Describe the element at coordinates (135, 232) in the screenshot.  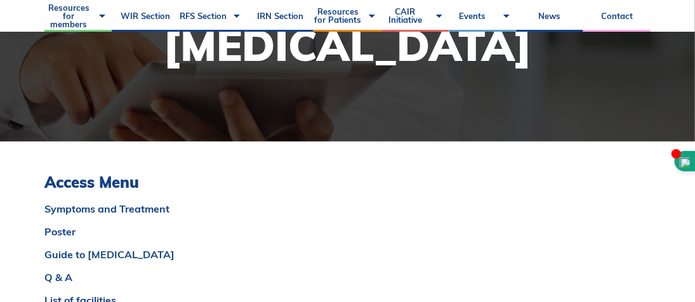
I see `a: Poster` at that location.